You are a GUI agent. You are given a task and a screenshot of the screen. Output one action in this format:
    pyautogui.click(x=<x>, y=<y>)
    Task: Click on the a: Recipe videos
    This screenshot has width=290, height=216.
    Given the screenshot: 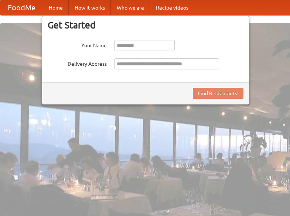 What is the action you would take?
    pyautogui.click(x=172, y=8)
    